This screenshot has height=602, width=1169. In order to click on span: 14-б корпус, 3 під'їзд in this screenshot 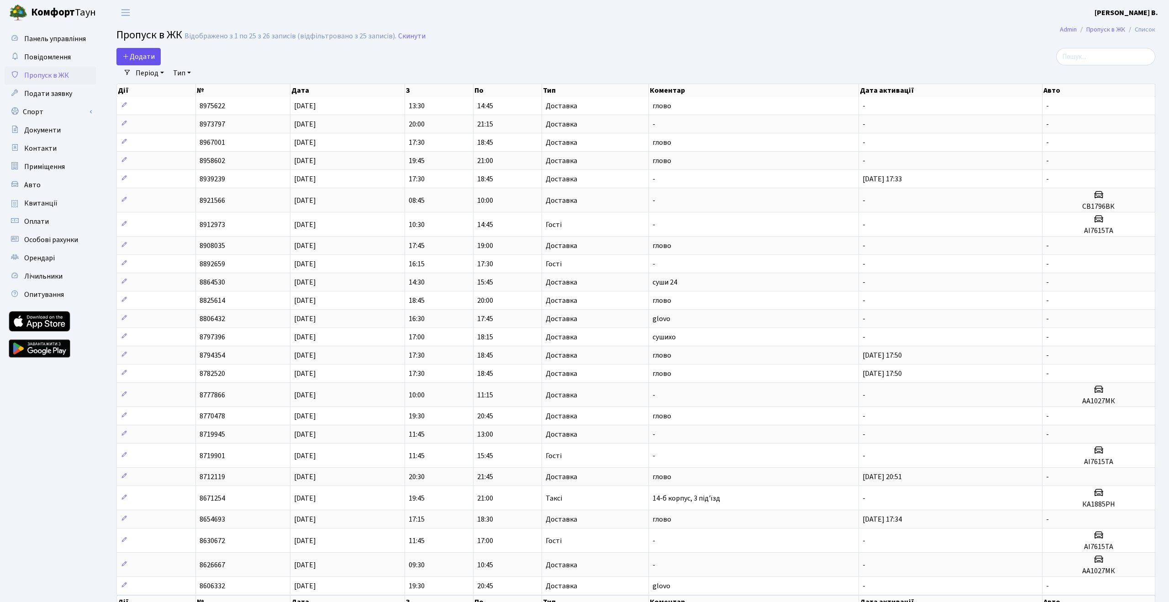, I will do `click(686, 498)`.